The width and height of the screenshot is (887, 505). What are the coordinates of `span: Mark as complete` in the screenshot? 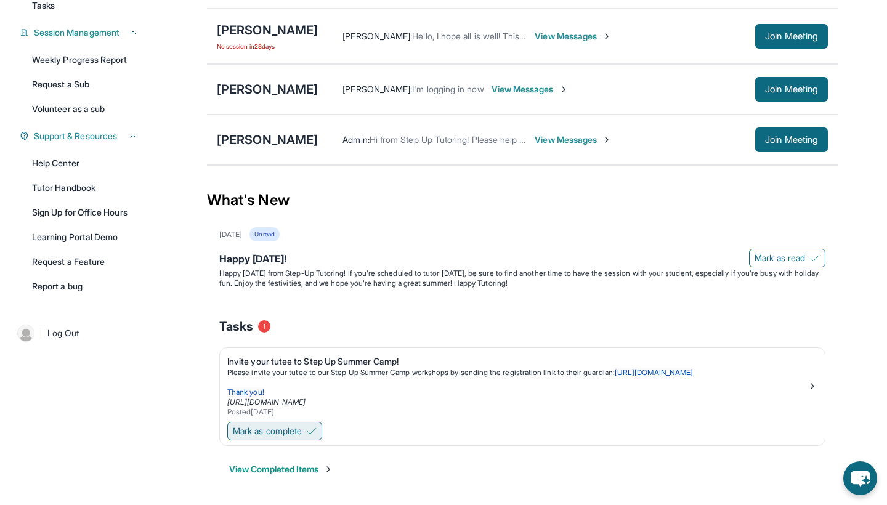 It's located at (267, 431).